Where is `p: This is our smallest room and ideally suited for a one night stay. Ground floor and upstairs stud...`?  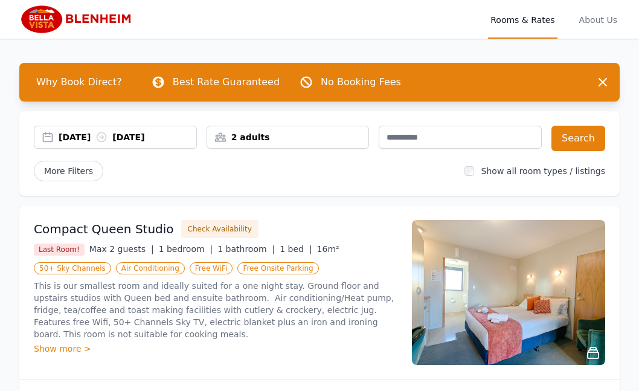
p: This is our smallest room and ideally suited for a one night stay. Ground floor and upstairs stud... is located at coordinates (216, 310).